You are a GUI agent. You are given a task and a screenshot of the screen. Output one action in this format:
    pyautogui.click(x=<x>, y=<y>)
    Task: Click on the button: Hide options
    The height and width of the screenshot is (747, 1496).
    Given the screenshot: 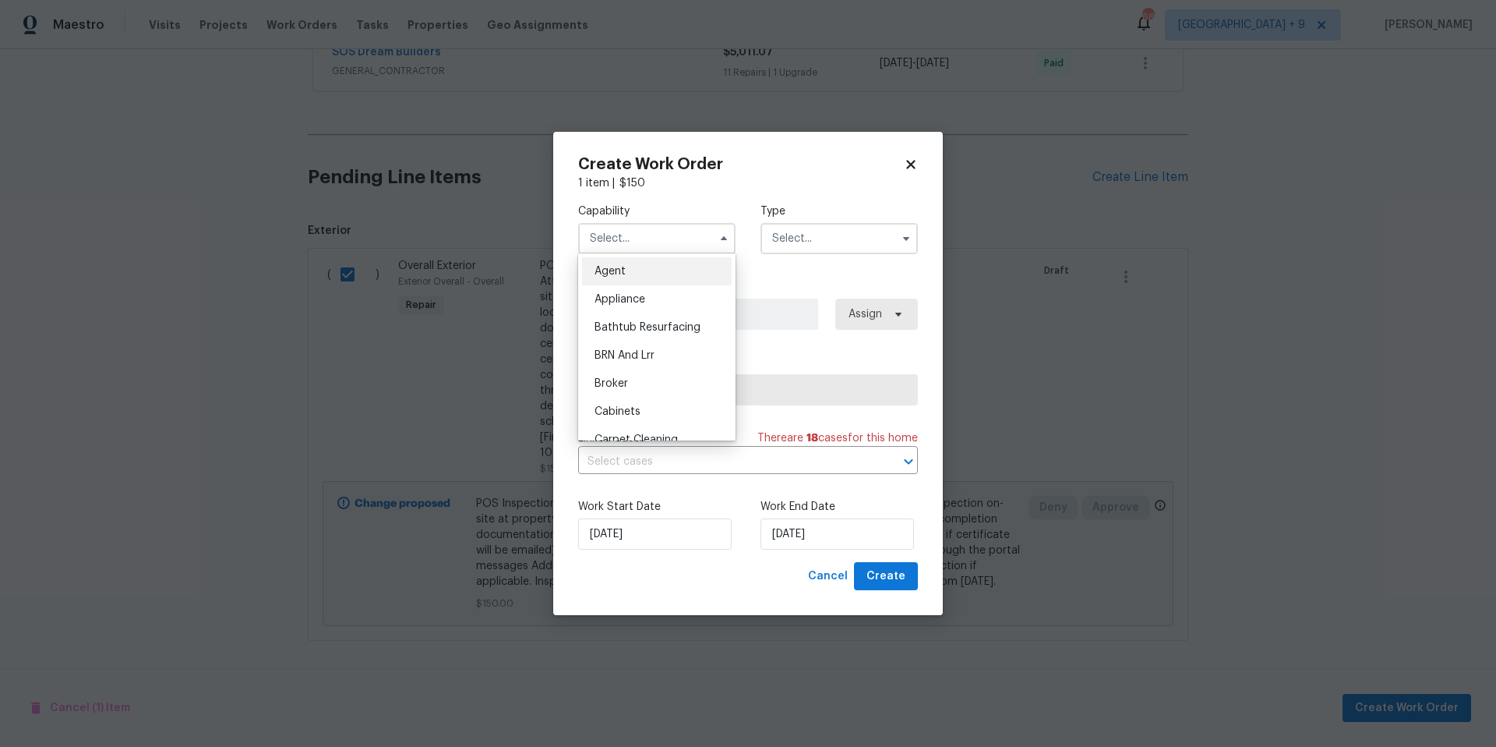 What is the action you would take?
    pyautogui.click(x=724, y=238)
    